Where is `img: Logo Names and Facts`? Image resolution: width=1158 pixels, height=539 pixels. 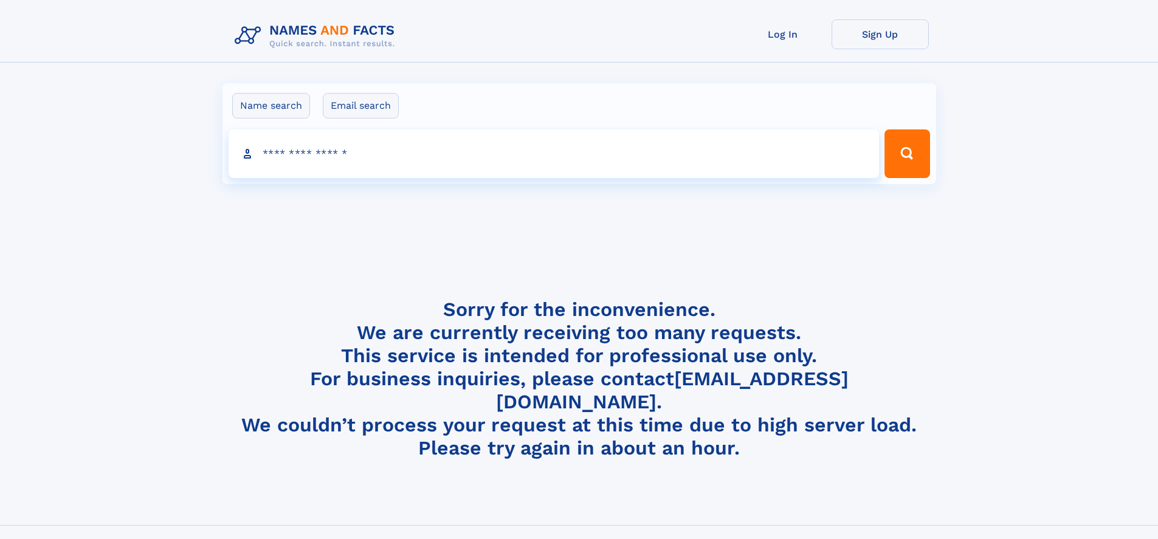 img: Logo Names and Facts is located at coordinates (317, 36).